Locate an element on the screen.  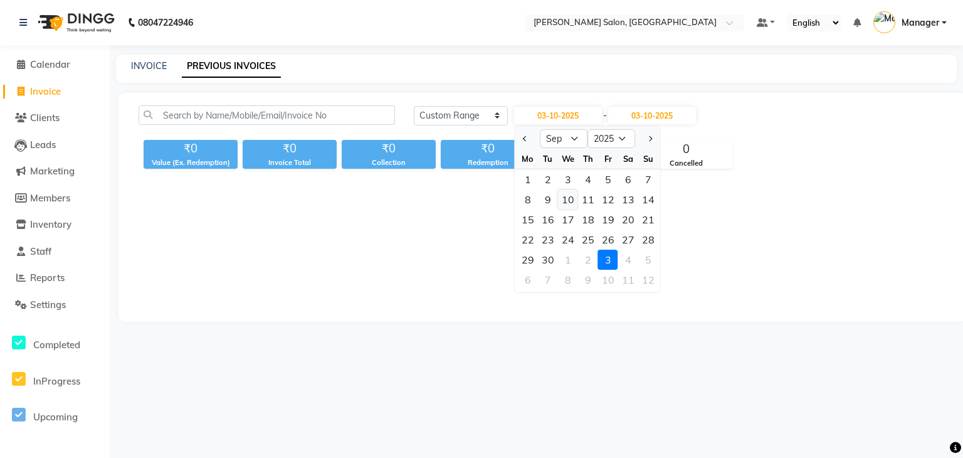
div: Tu is located at coordinates (548, 159).